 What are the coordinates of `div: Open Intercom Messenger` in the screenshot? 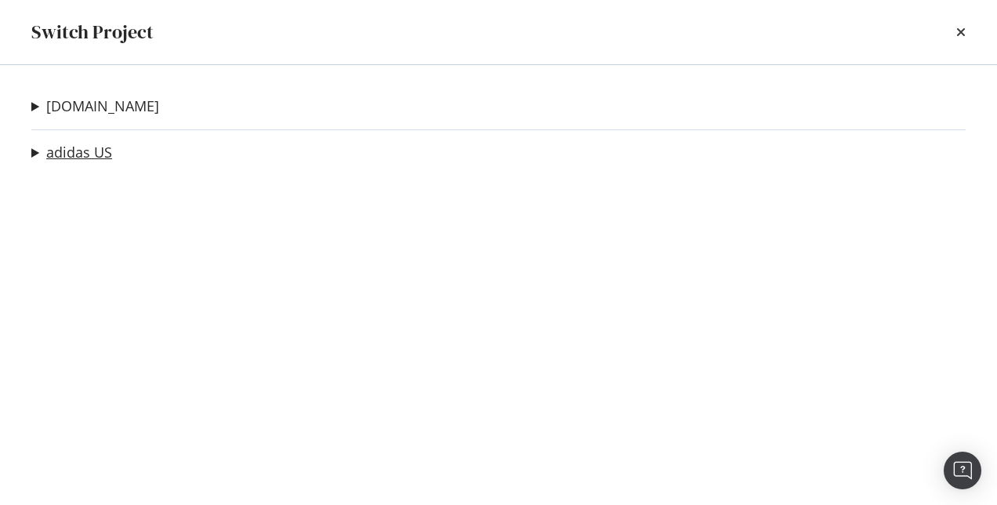 It's located at (962, 470).